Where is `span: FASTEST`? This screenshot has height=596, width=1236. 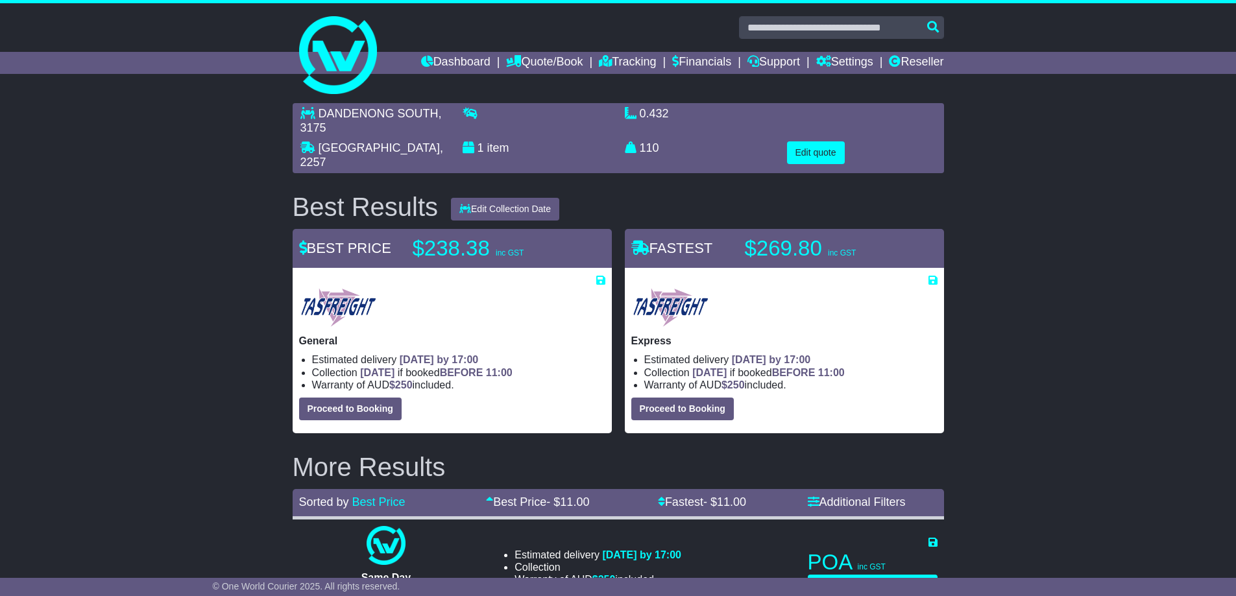 span: FASTEST is located at coordinates (672, 248).